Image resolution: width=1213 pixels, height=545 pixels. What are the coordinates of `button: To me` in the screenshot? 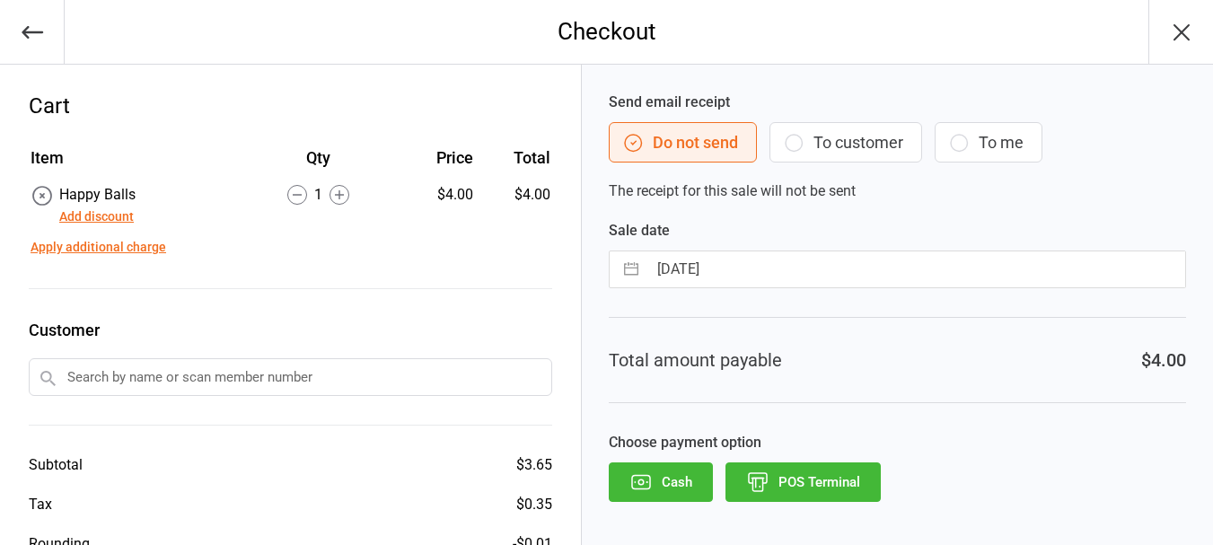 It's located at (989, 142).